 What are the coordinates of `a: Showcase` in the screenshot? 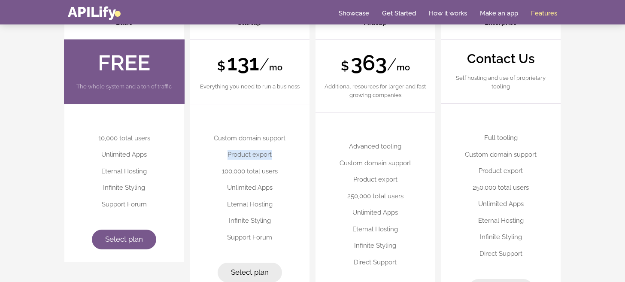 It's located at (354, 13).